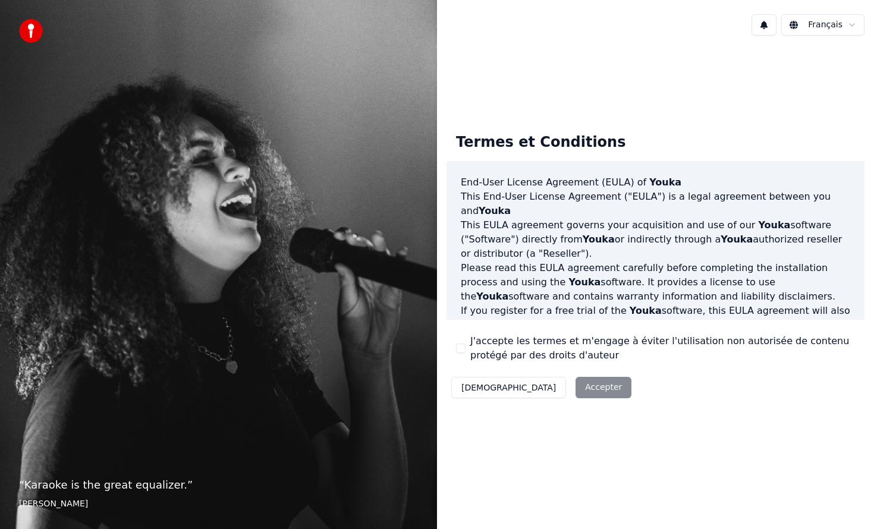  I want to click on h3: End-User License Agreement (EULA) of, so click(655, 182).